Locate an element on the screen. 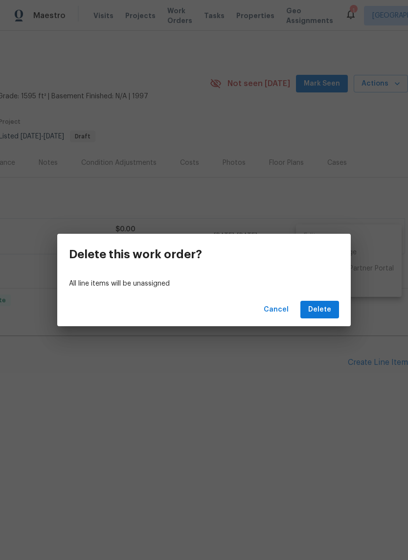  span: Delete is located at coordinates (320, 310).